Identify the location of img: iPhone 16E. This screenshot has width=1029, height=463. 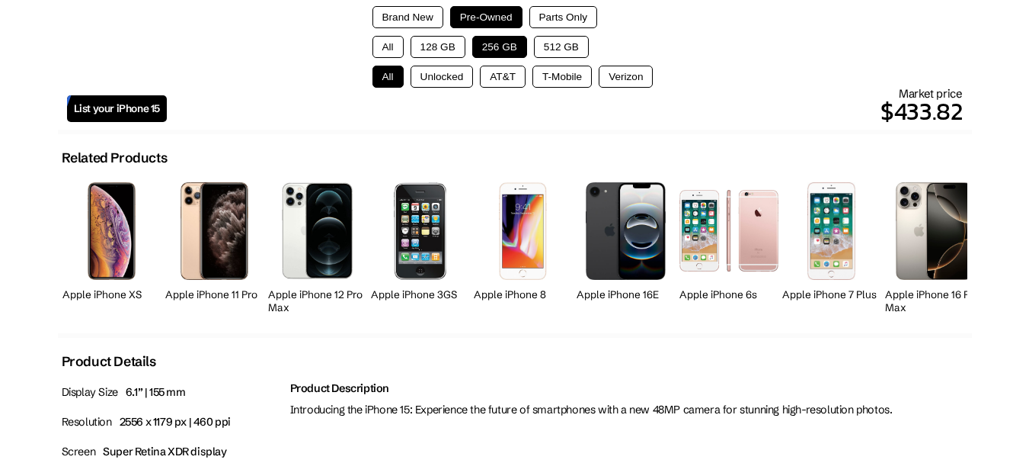
(626, 230).